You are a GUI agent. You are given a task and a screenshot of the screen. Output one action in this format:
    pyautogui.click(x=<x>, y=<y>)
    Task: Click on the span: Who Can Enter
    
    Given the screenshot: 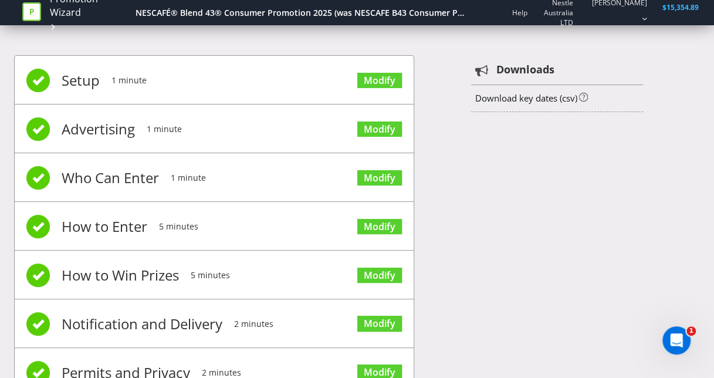 What is the action you would take?
    pyautogui.click(x=110, y=178)
    